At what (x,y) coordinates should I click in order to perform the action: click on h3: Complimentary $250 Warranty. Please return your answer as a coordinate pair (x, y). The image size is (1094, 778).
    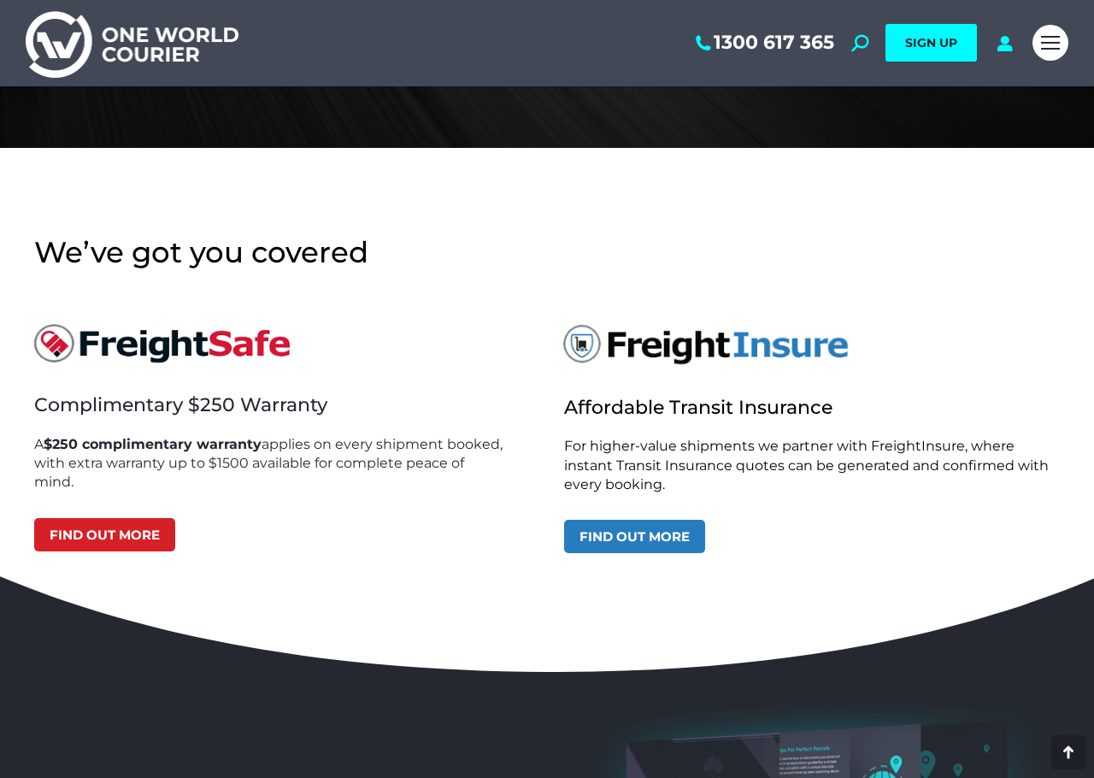
    Looking at the image, I should click on (270, 405).